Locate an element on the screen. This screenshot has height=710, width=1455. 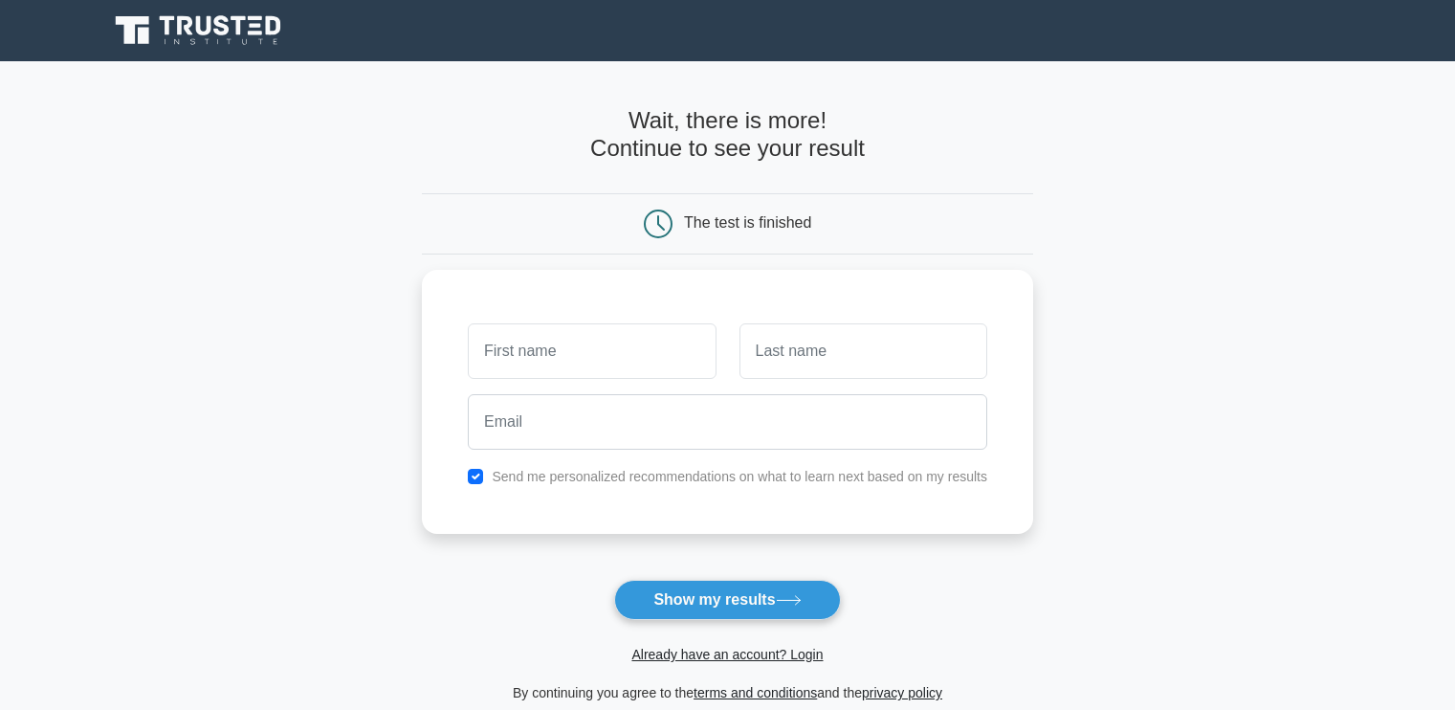
h4: Wait, there is more! Continue to see your result is located at coordinates (727, 135).